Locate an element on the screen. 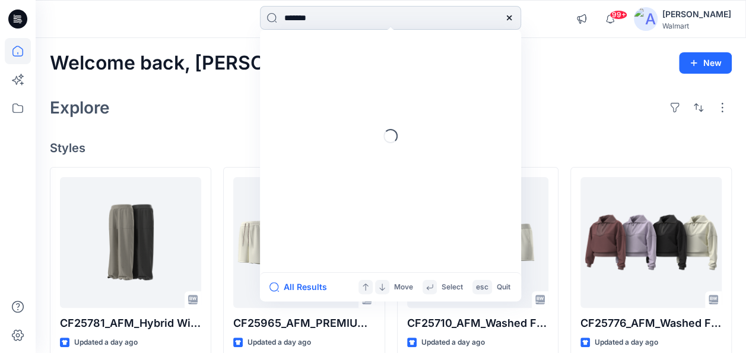 The image size is (746, 353). p: esc is located at coordinates (482, 287).